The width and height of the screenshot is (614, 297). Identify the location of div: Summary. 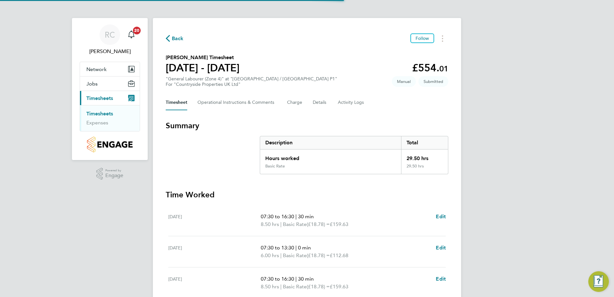
(354, 155).